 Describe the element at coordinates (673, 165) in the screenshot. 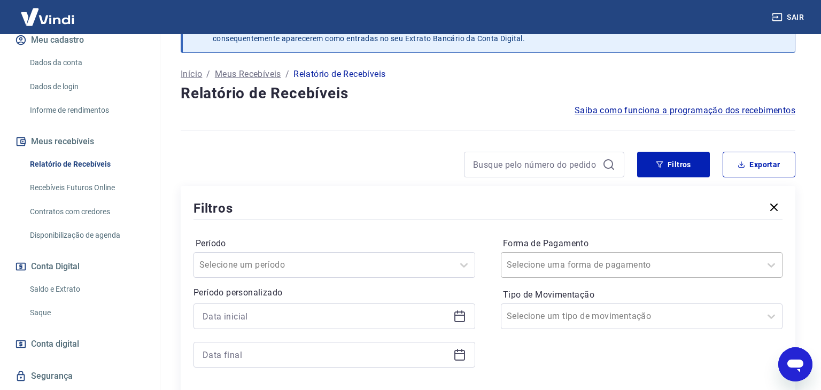

I see `button: Filtros` at that location.